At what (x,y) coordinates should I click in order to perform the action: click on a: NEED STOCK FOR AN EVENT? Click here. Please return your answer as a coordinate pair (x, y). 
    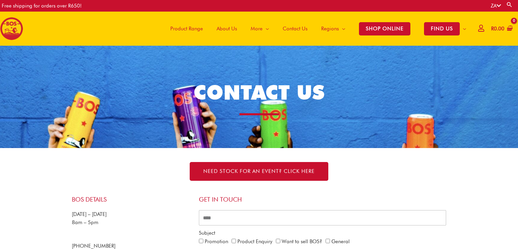
    Looking at the image, I should click on (259, 171).